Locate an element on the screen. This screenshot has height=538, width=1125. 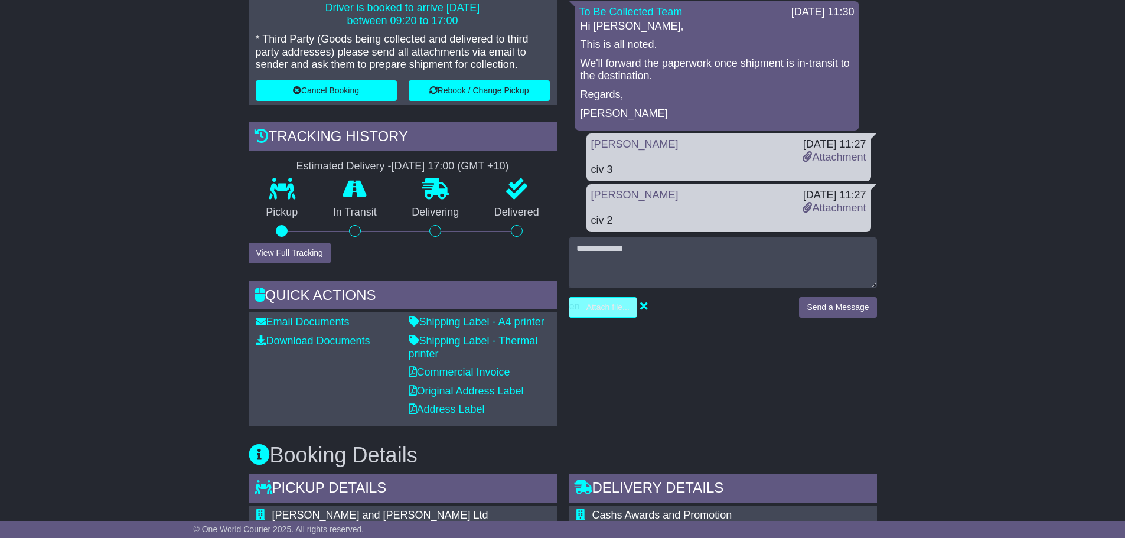
a: Shipping Label - A4 printer is located at coordinates (477, 322).